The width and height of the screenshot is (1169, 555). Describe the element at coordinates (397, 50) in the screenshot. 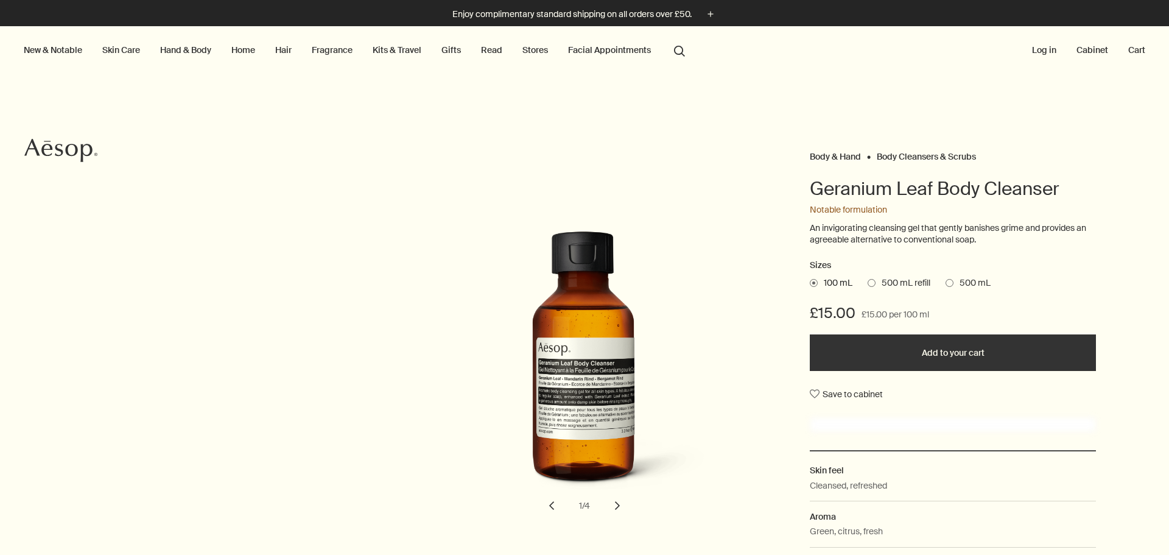

I see `a: Kits & Travel` at that location.